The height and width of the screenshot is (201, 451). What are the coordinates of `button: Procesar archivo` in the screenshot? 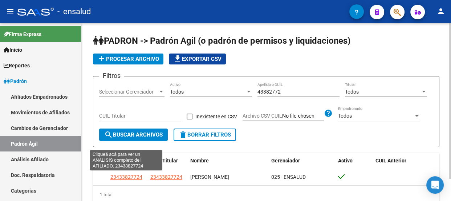 It's located at (128, 59).